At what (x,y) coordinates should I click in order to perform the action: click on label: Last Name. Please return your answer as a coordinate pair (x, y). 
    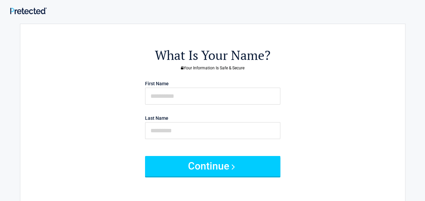
    Looking at the image, I should click on (156, 118).